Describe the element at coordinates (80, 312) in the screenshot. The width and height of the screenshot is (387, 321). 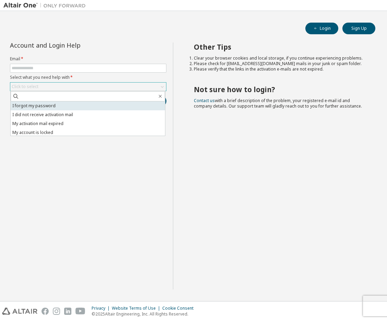
I see `img: youtube.svg` at that location.